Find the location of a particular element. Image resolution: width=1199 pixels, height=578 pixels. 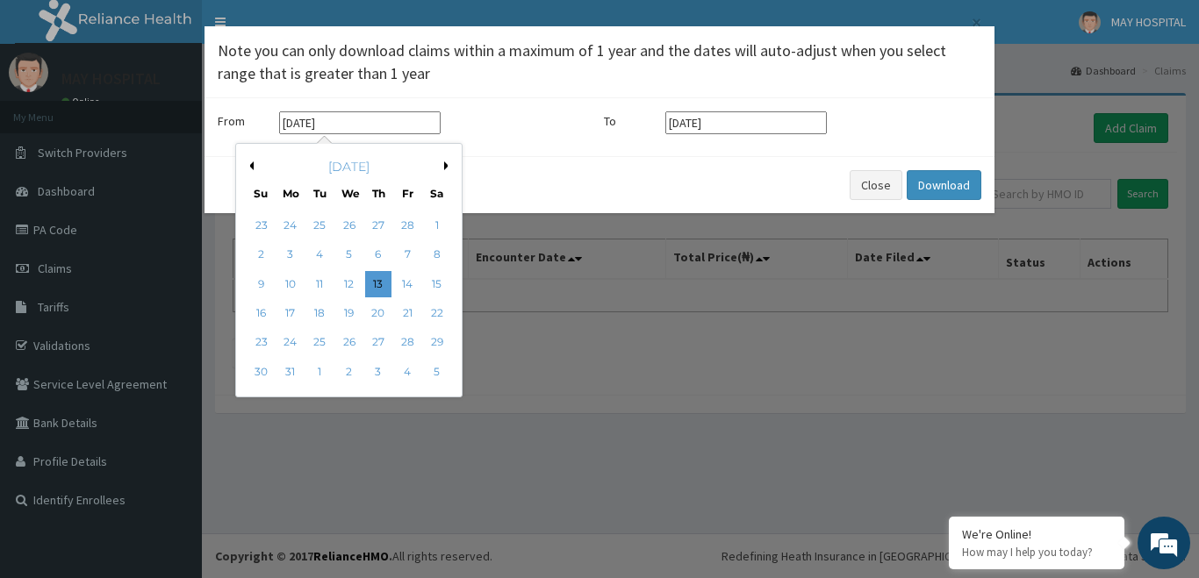

div: Choose Thursday, March 6th, 2025 is located at coordinates (378, 255).